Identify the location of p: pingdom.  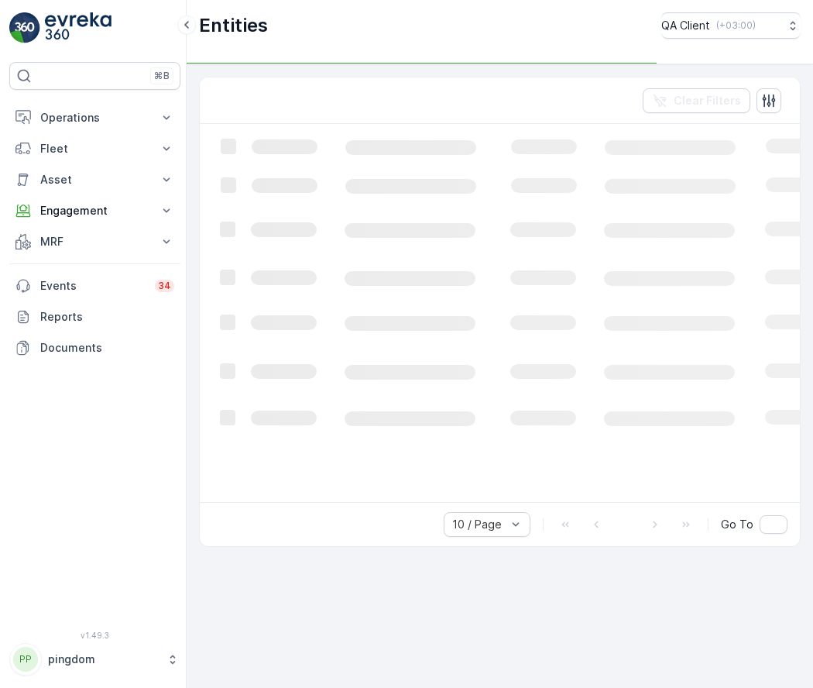
(103, 659).